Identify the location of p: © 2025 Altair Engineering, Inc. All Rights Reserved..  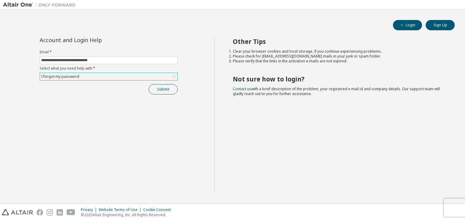
(127, 215).